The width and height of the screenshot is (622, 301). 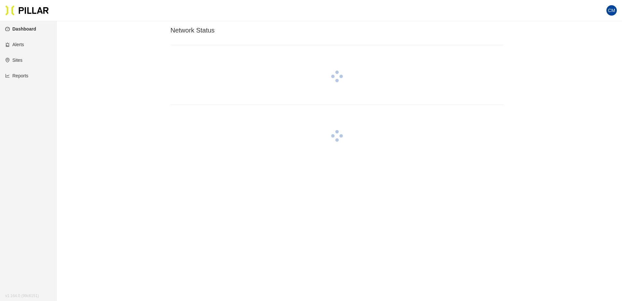 What do you see at coordinates (17, 76) in the screenshot?
I see `a: line-chartReports` at bounding box center [17, 76].